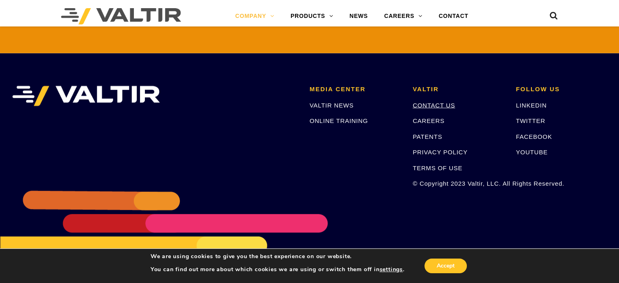  Describe the element at coordinates (532, 152) in the screenshot. I see `a: YOUTUBE` at that location.